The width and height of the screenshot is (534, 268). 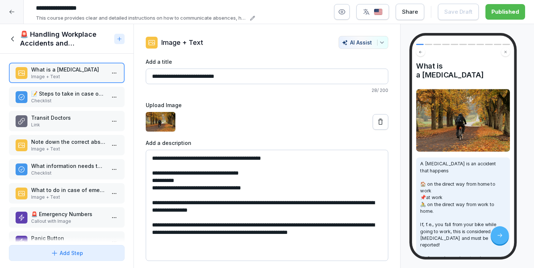 What do you see at coordinates (67, 253) in the screenshot?
I see `div: Add Step` at bounding box center [67, 253].